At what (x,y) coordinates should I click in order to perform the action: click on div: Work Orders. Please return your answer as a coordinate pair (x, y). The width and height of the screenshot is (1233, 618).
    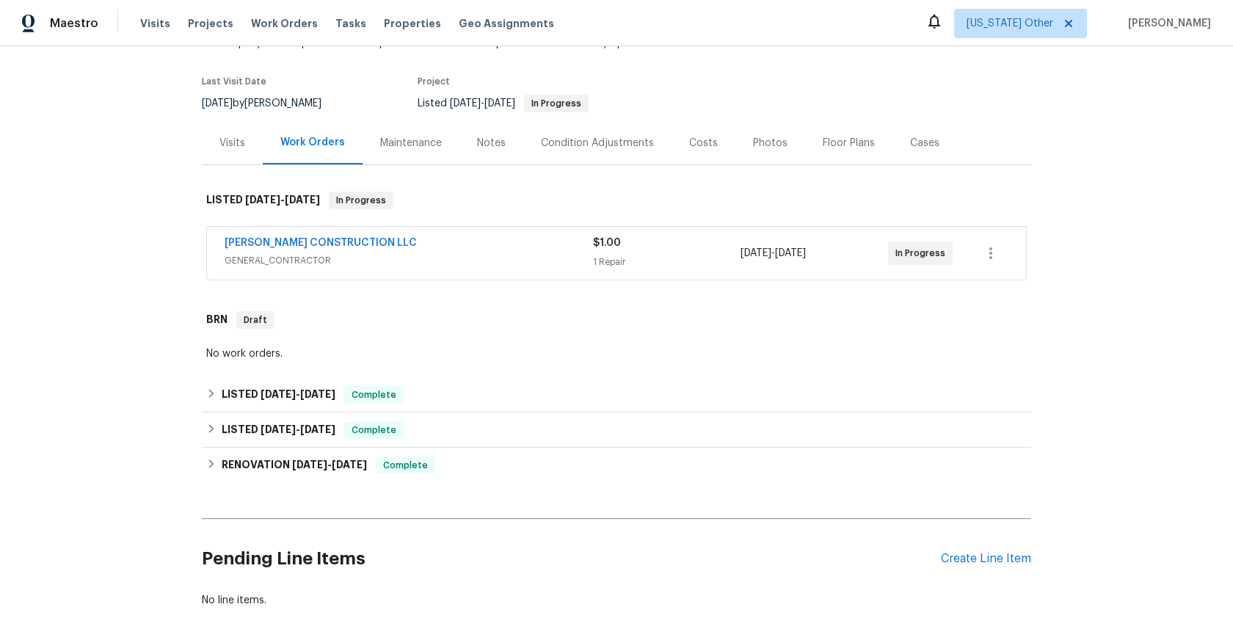
    Looking at the image, I should click on (313, 142).